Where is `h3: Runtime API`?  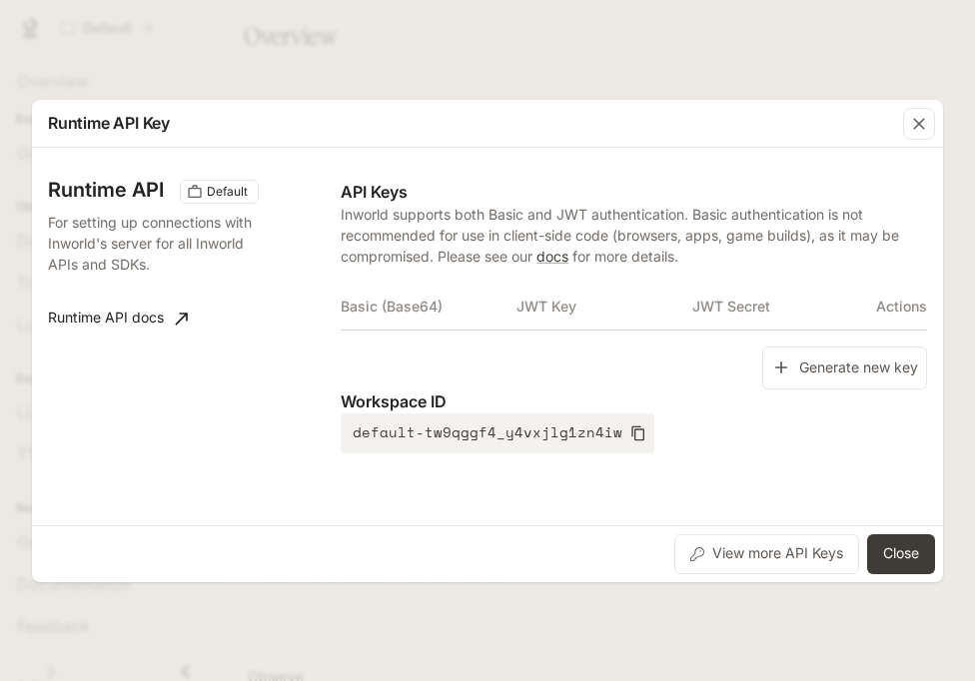 h3: Runtime API is located at coordinates (106, 190).